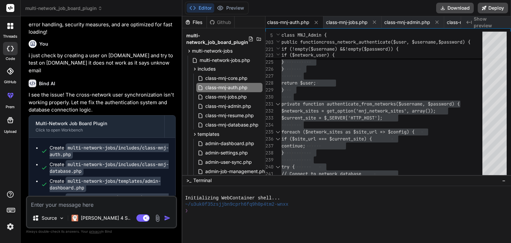 The image size is (511, 243). I want to click on code: multi-network-jobs/includes/class-mnj-database.php, so click(109, 168).